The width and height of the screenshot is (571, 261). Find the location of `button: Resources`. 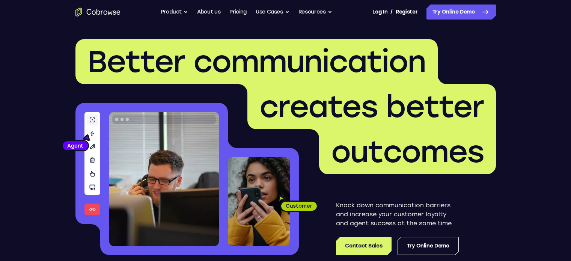

button: Resources is located at coordinates (315, 12).